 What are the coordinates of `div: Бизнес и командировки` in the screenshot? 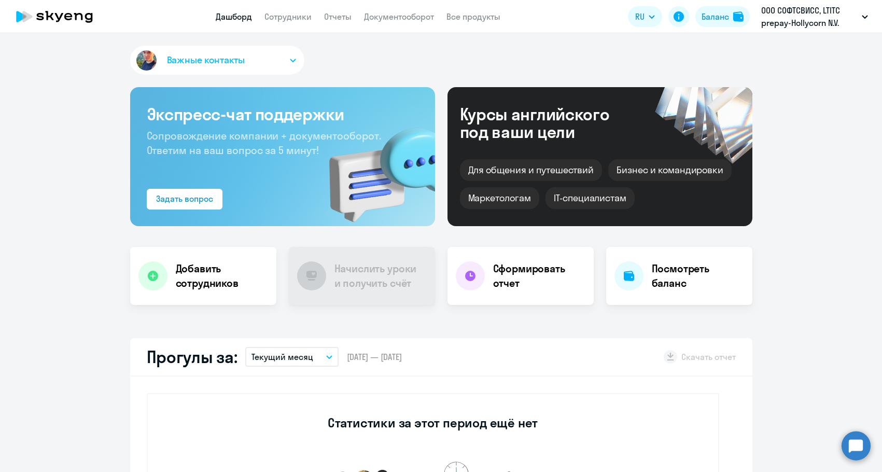 It's located at (670, 170).